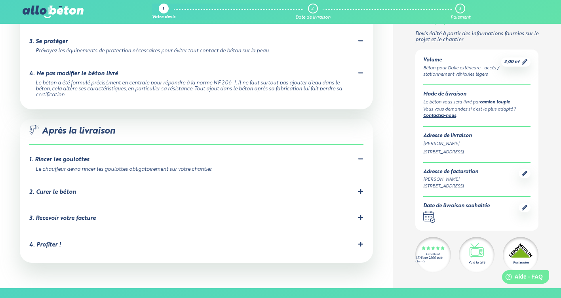  What do you see at coordinates (477, 112) in the screenshot?
I see `div: Vous vous demandez si c’est le plus adapté ? .` at bounding box center [477, 112].